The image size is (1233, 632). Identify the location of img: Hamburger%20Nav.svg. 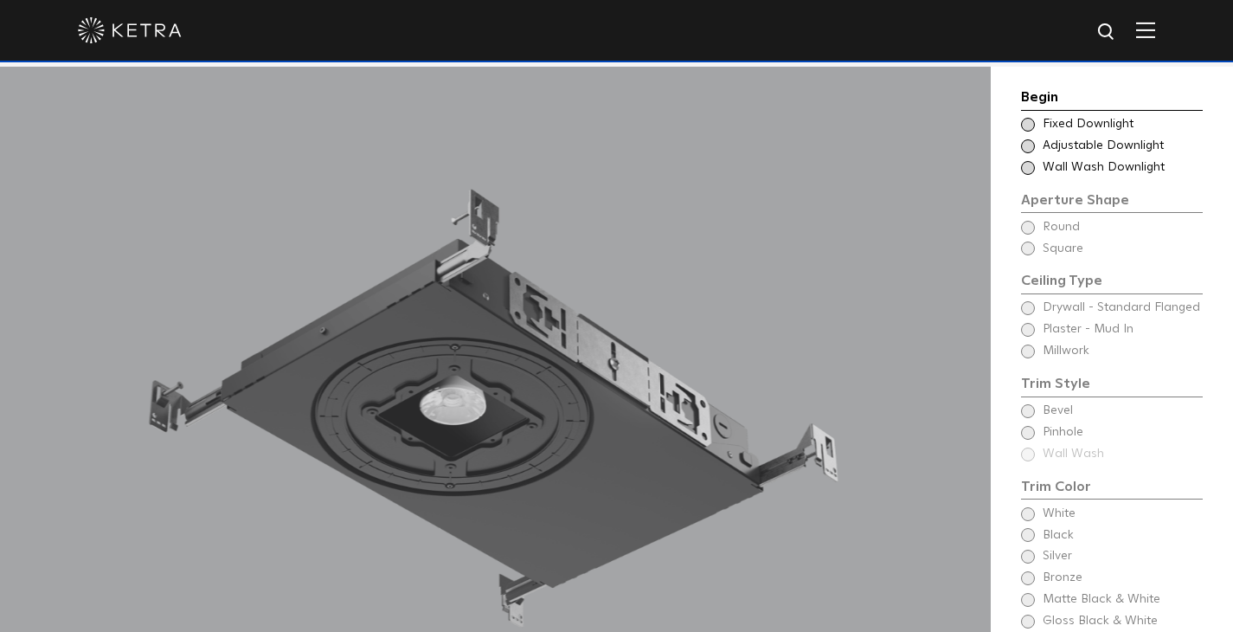
(1146, 29).